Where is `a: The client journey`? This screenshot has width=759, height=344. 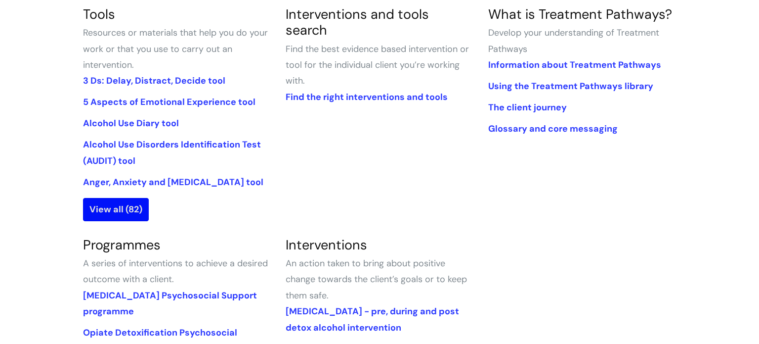
a: The client journey is located at coordinates (527, 107).